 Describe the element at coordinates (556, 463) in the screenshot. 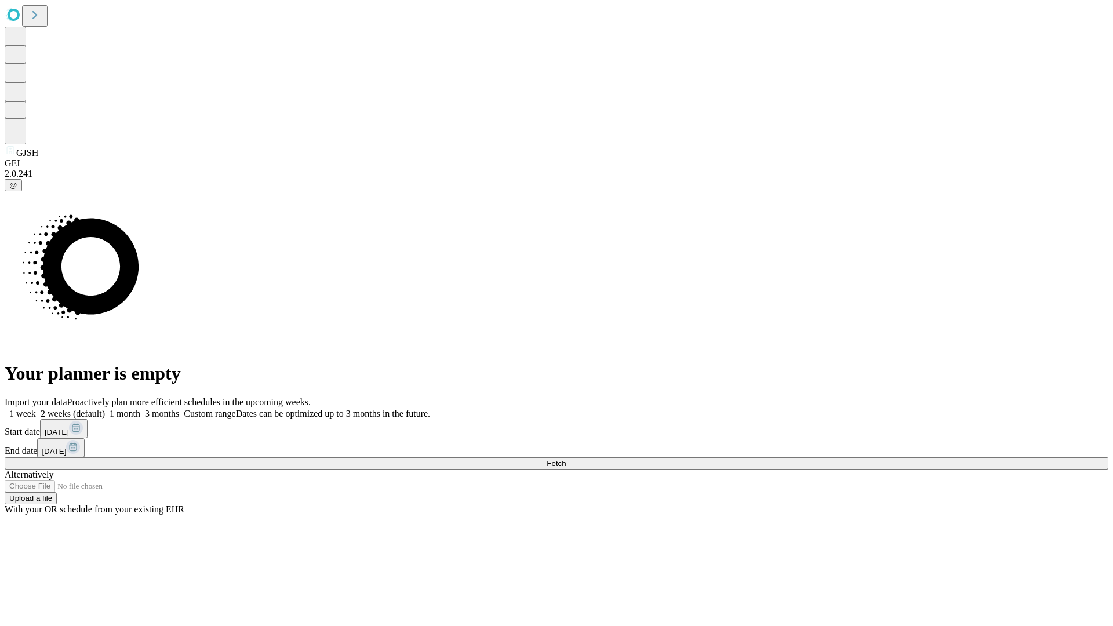

I see `span: Fetch` at that location.